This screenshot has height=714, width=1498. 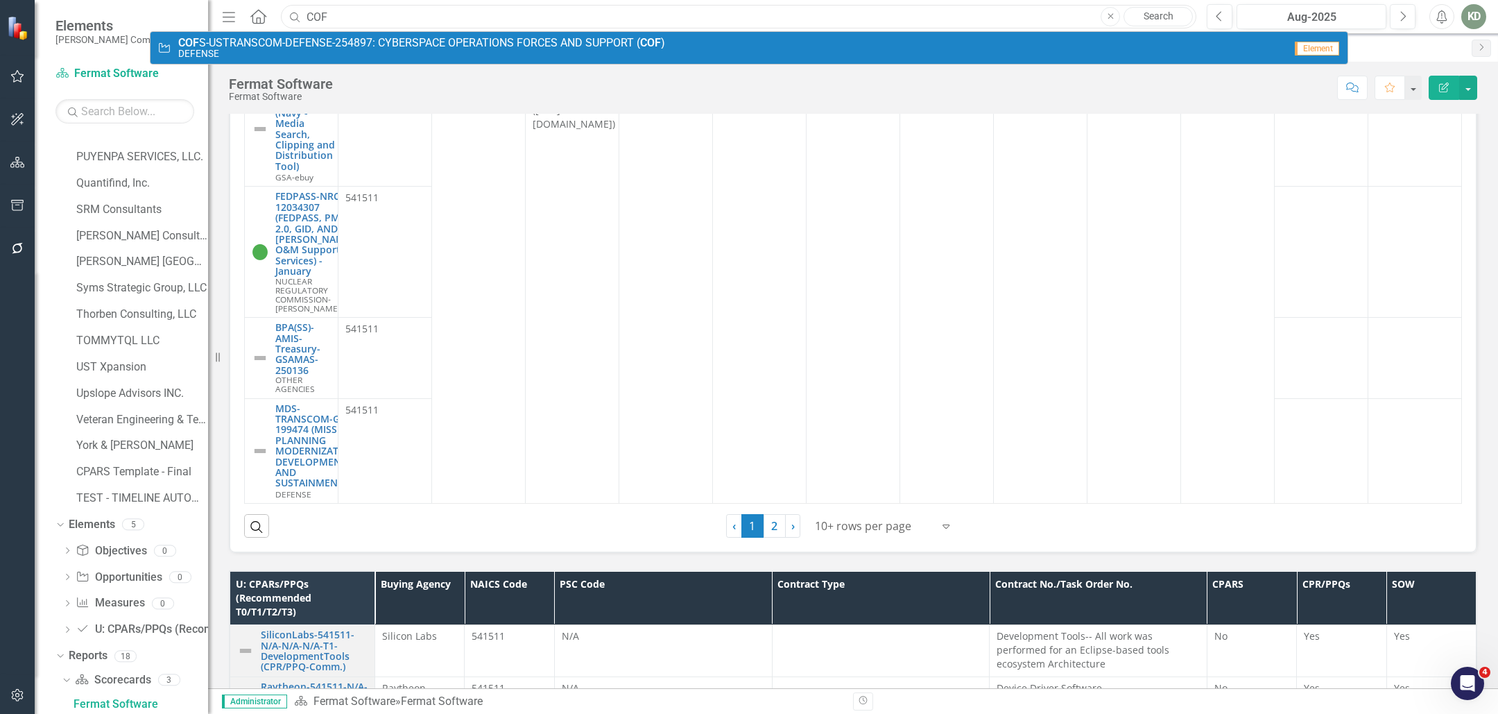 I want to click on img: Active, so click(x=260, y=252).